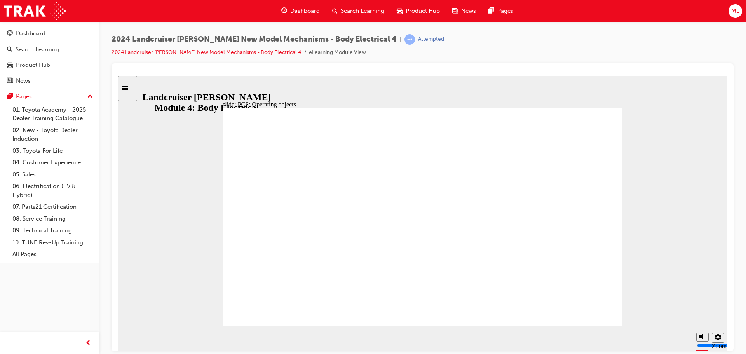 The height and width of the screenshot is (354, 746). Describe the element at coordinates (604, 270) in the screenshot. I see `input: volume` at that location.